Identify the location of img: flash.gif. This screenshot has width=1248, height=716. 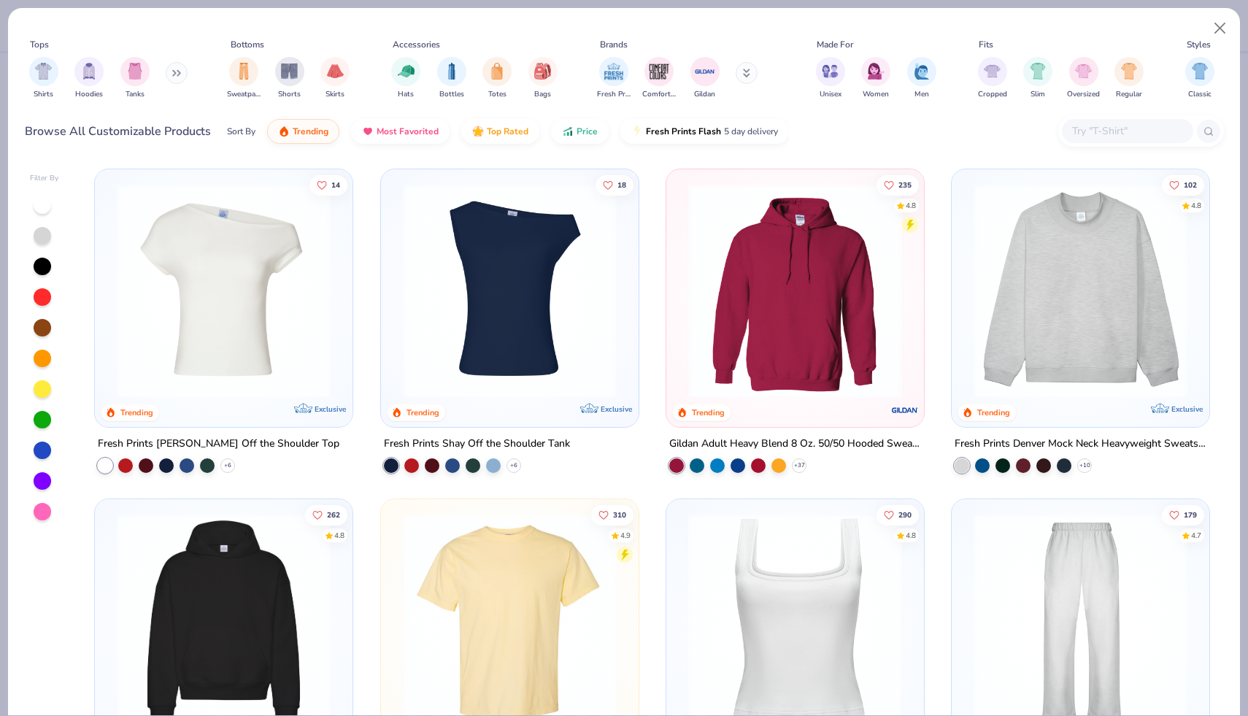
(637, 131).